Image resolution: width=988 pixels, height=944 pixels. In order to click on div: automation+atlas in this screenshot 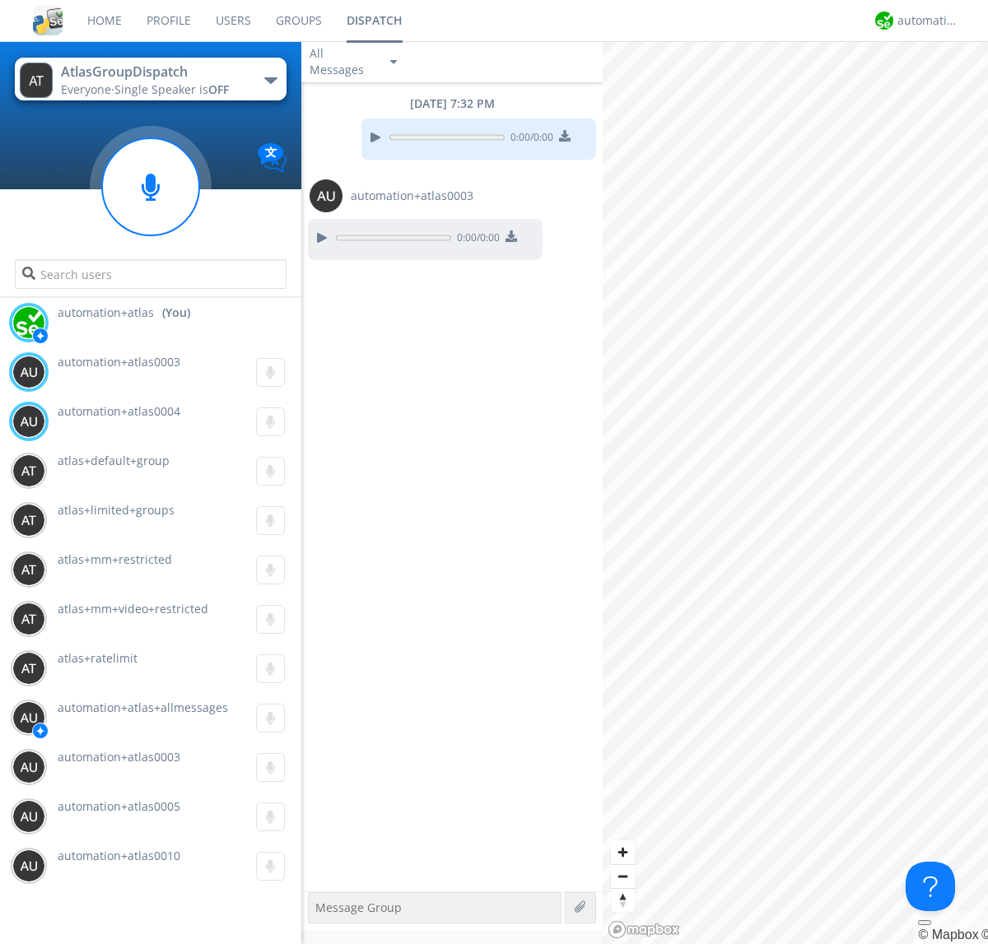, I will do `click(927, 21)`.